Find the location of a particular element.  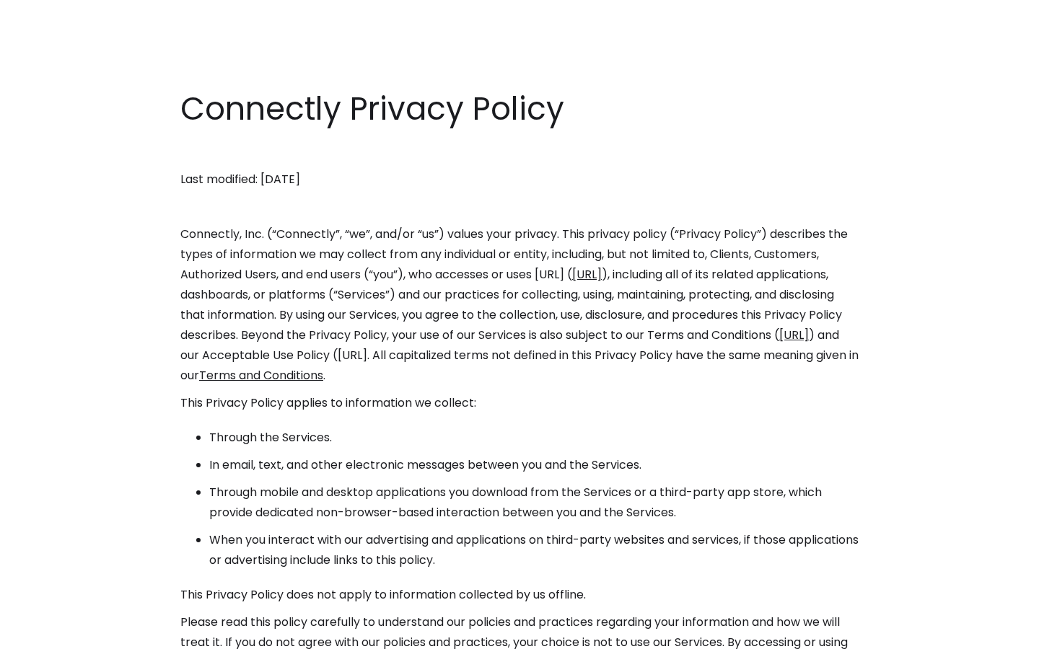

p: Connectly, Inc. (“Connectly”, “we”, and/or “us”) values your privacy. This privacy policy (“Priva... is located at coordinates (519, 305).